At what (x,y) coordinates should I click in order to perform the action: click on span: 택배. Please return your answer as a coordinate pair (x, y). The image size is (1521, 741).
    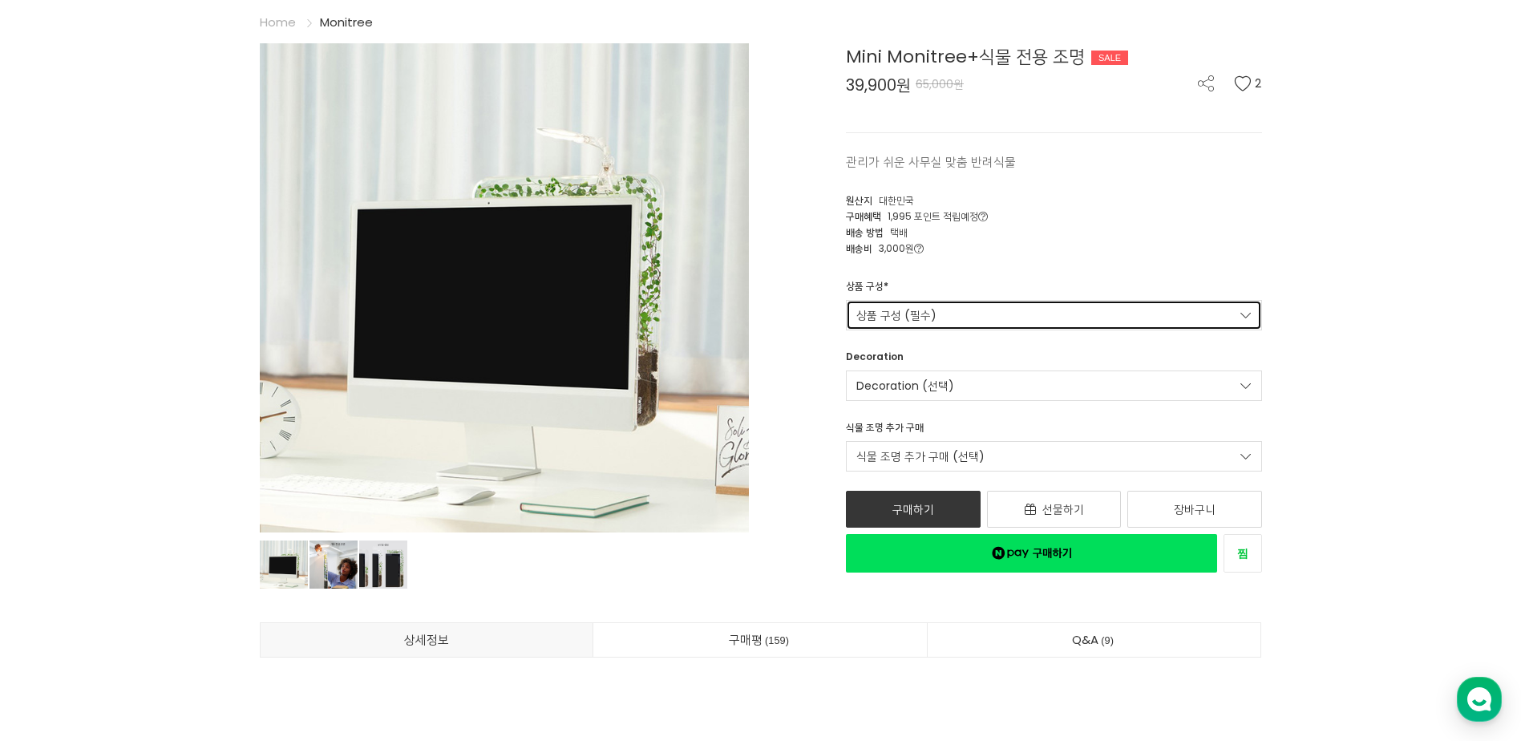
    Looking at the image, I should click on (899, 232).